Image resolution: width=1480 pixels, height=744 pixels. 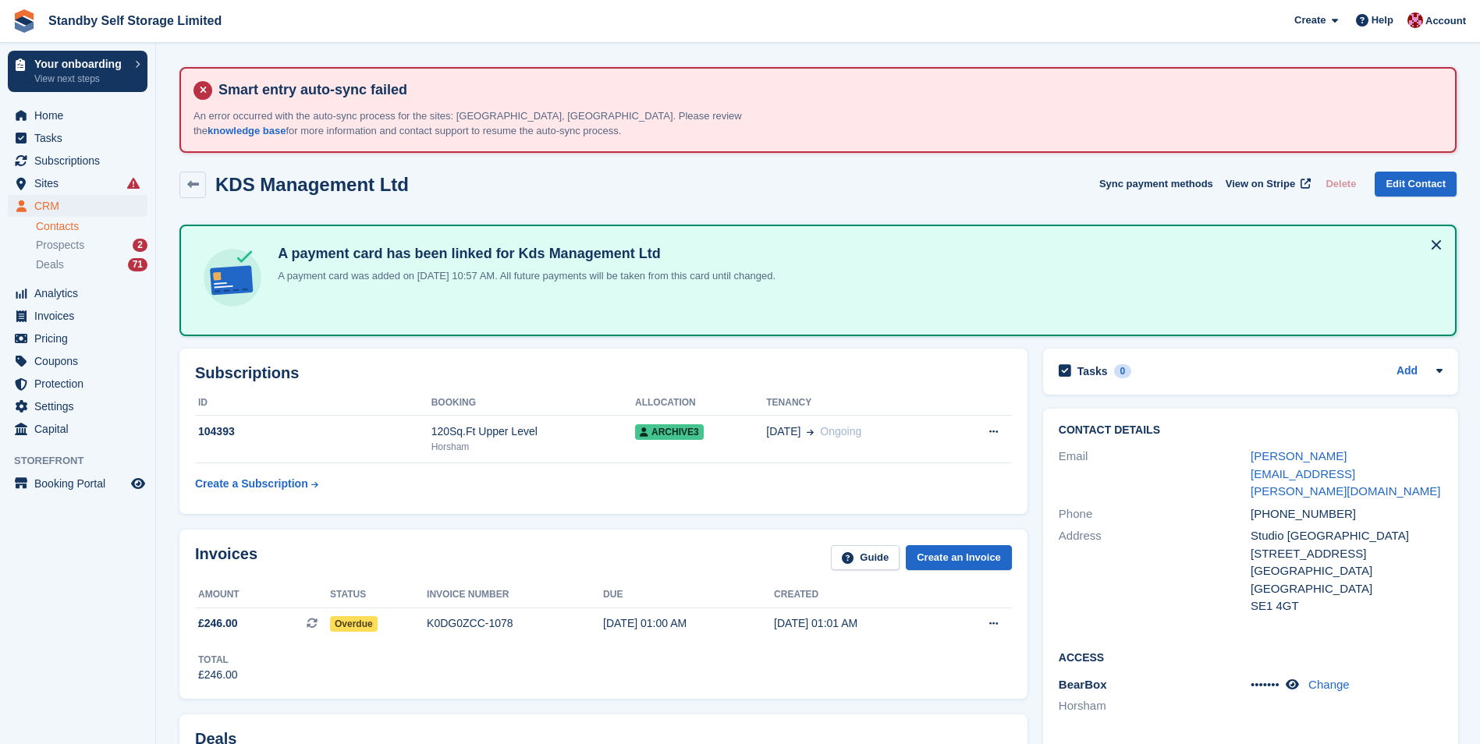 What do you see at coordinates (701, 403) in the screenshot?
I see `th: Allocation` at bounding box center [701, 403].